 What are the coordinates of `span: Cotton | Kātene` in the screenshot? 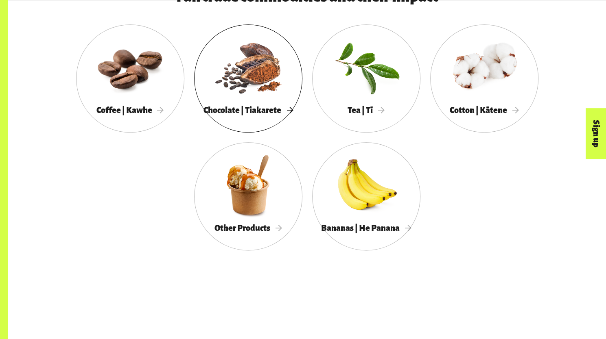 It's located at (484, 110).